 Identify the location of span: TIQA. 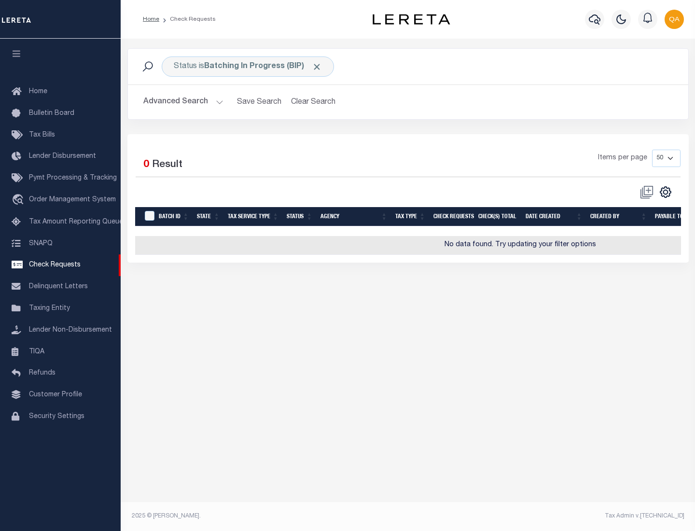
(37, 352).